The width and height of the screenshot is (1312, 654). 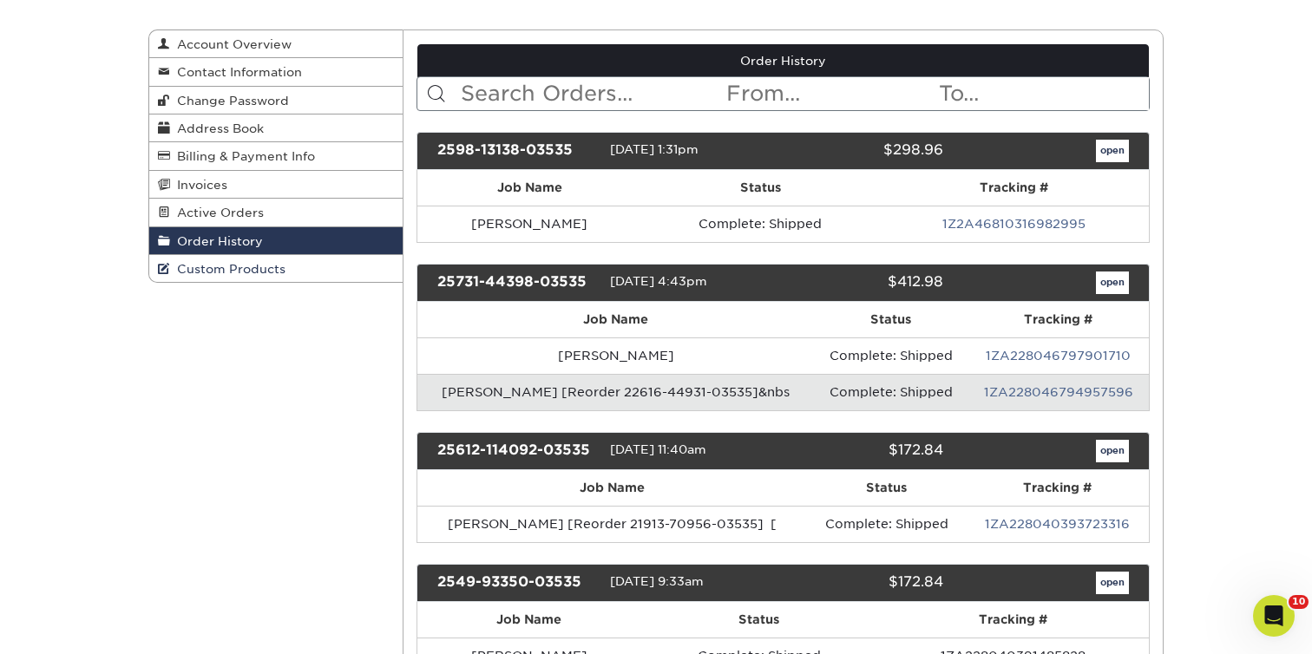 What do you see at coordinates (229, 101) in the screenshot?
I see `span: Change Password` at bounding box center [229, 101].